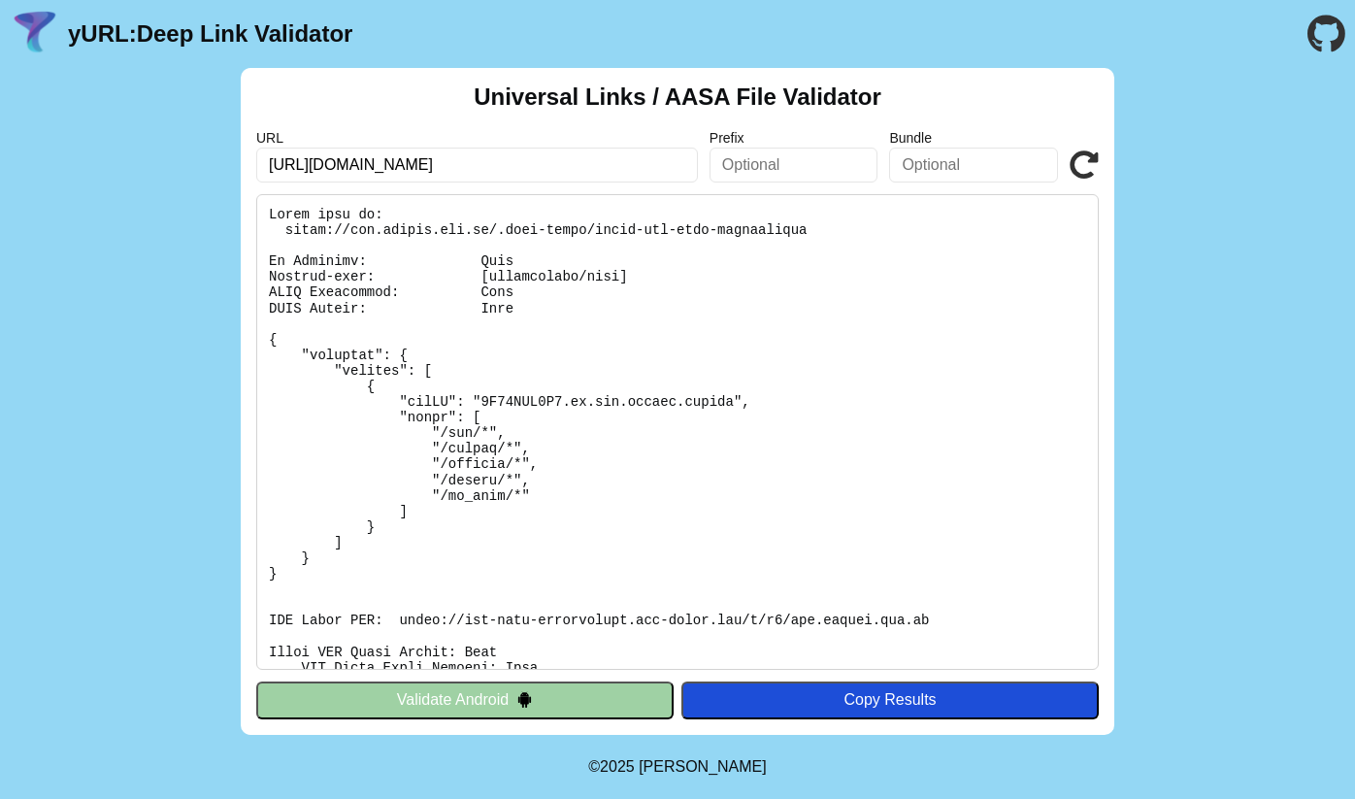  I want to click on input: Required, so click(477, 165).